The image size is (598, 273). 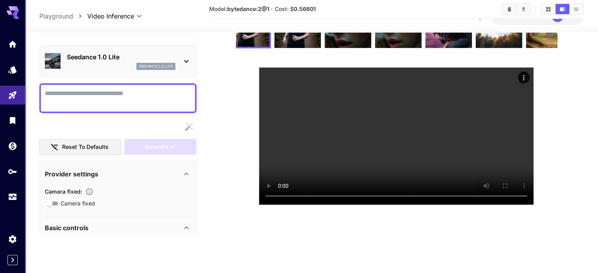 I want to click on button: Show media in list view, so click(x=576, y=9).